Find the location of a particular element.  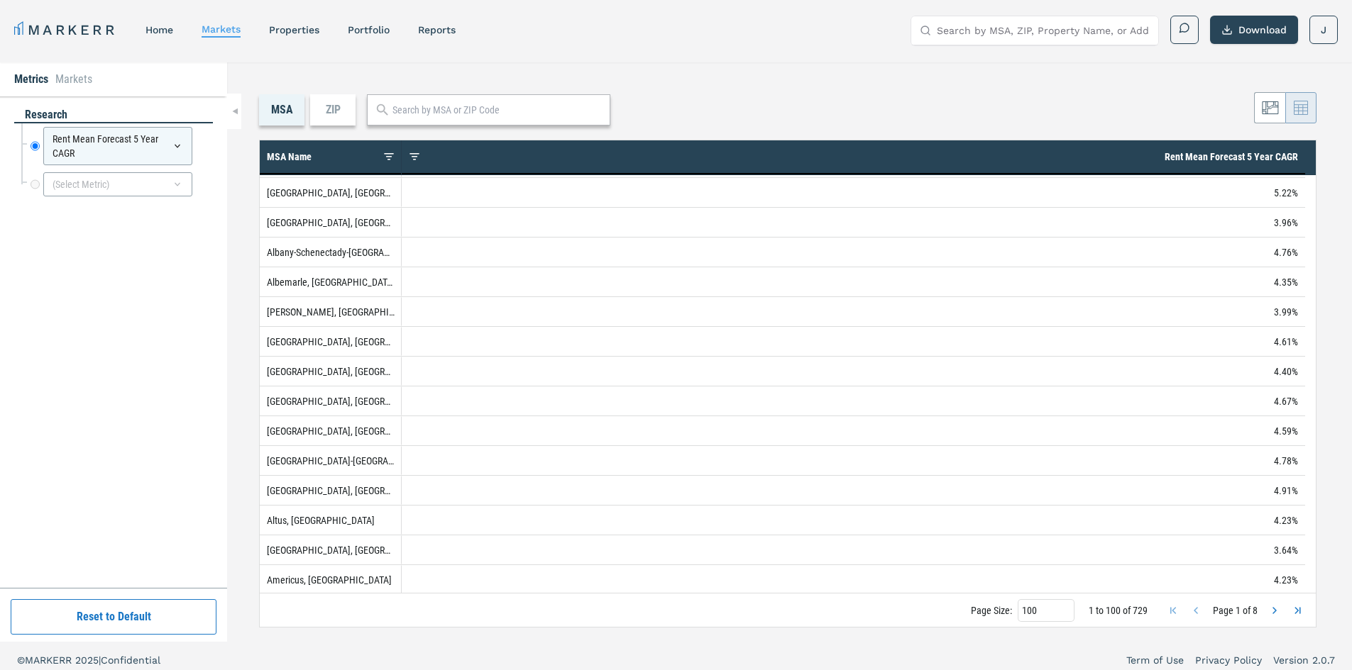

div: 4.59% is located at coordinates (853, 431).